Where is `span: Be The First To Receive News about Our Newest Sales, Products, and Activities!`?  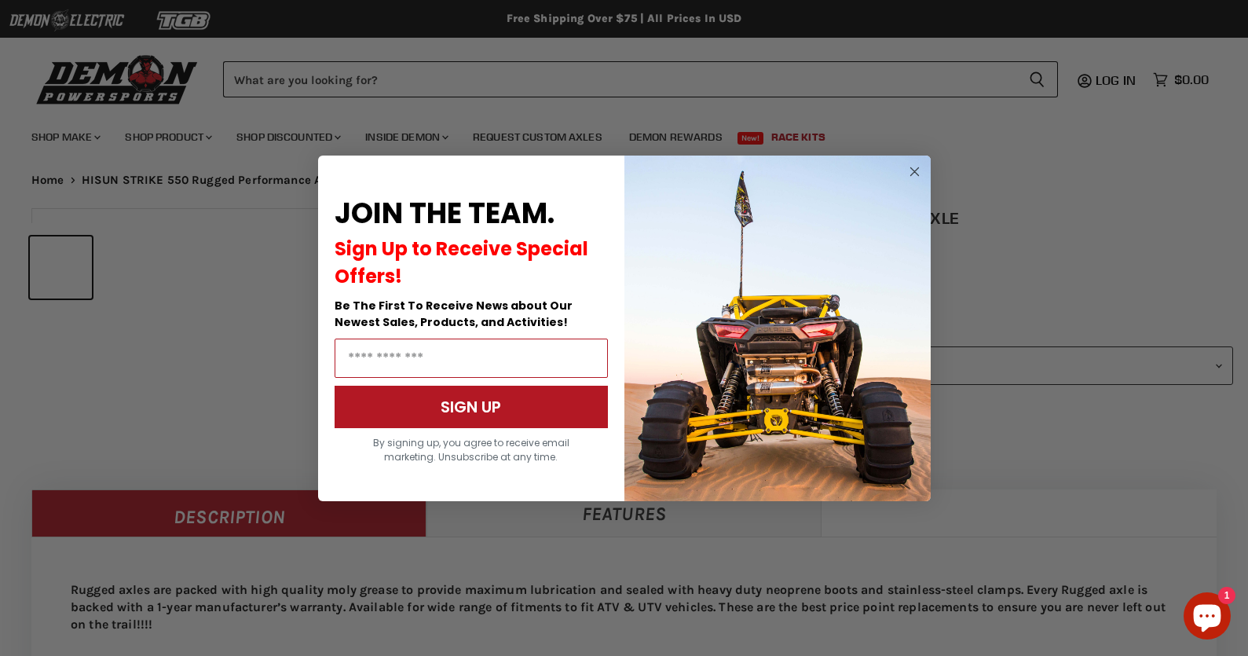 span: Be The First To Receive News about Our Newest Sales, Products, and Activities! is located at coordinates (453, 313).